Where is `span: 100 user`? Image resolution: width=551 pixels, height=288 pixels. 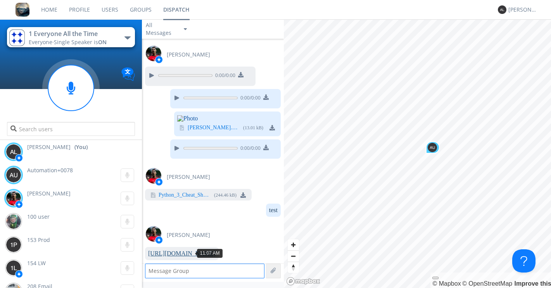
span: 100 user is located at coordinates (38, 217).